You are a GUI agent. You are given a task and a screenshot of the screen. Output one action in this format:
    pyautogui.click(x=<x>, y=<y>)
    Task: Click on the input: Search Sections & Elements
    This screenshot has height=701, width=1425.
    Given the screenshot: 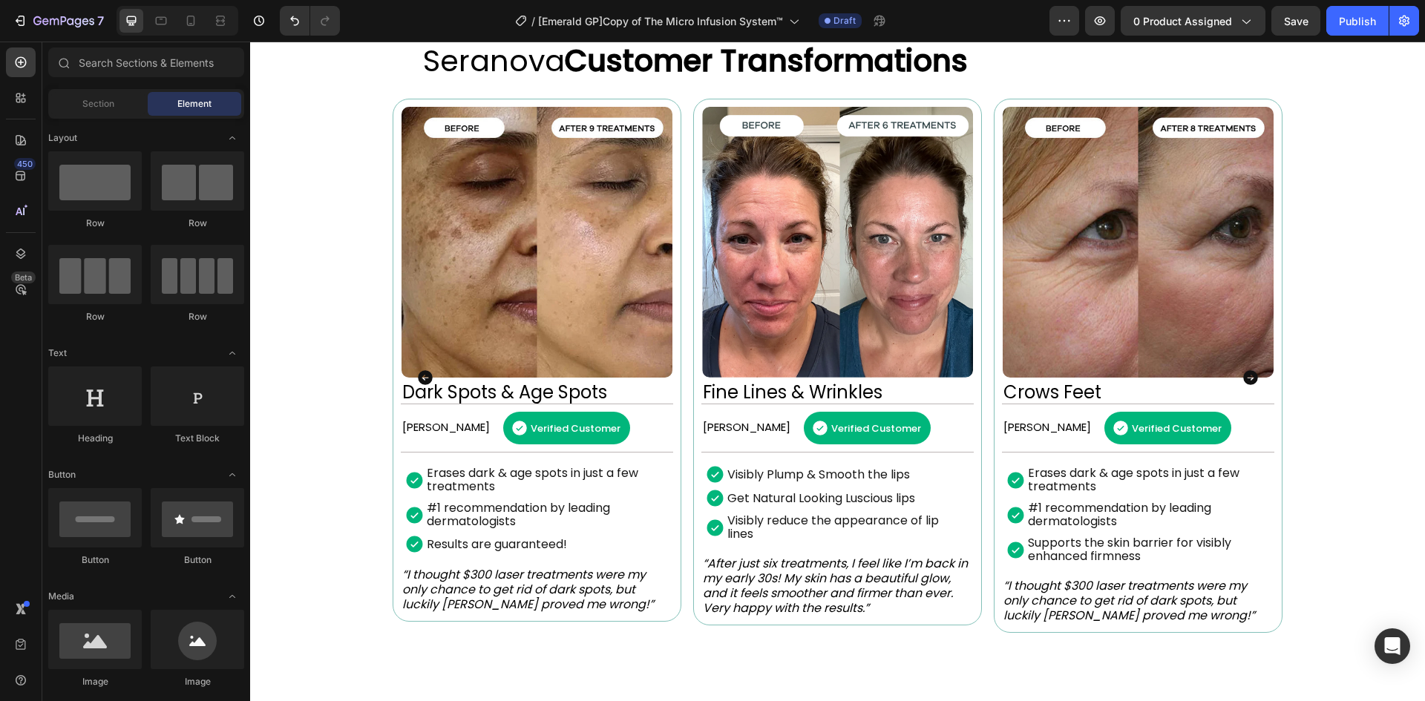 What is the action you would take?
    pyautogui.click(x=146, y=62)
    